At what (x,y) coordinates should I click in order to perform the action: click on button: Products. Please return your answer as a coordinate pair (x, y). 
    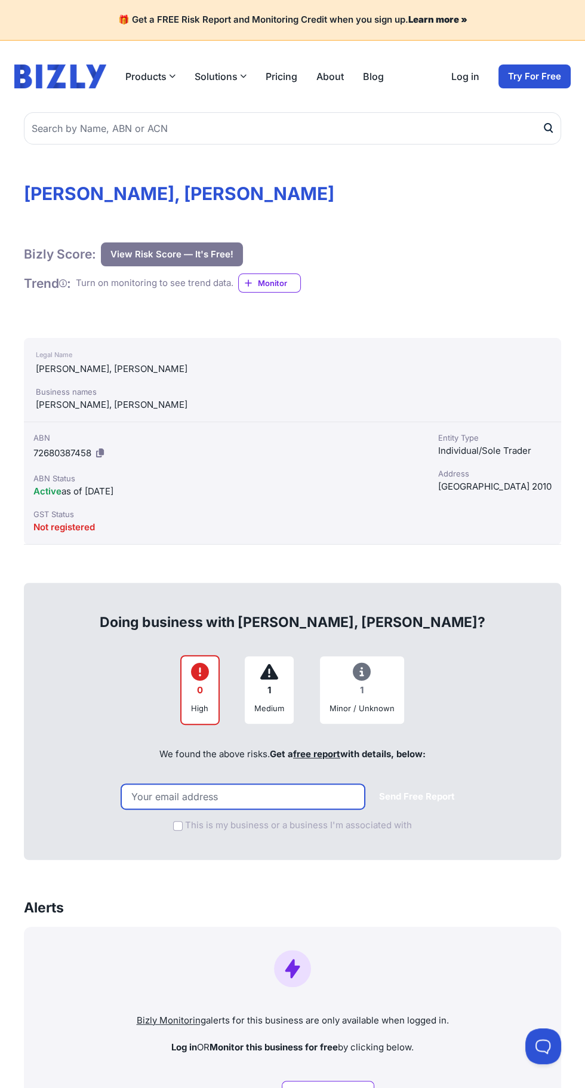
    Looking at the image, I should click on (151, 76).